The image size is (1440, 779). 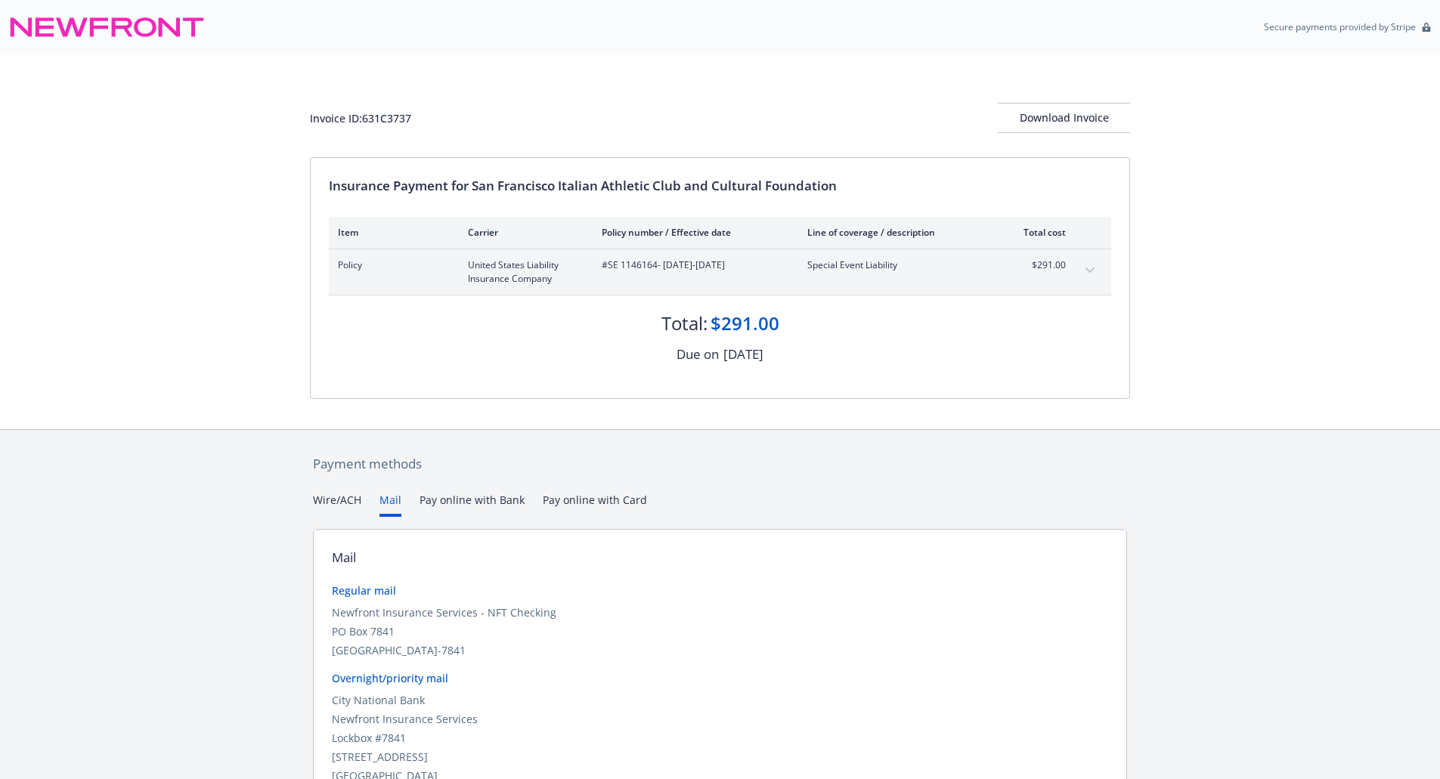 I want to click on div: Item, so click(x=391, y=232).